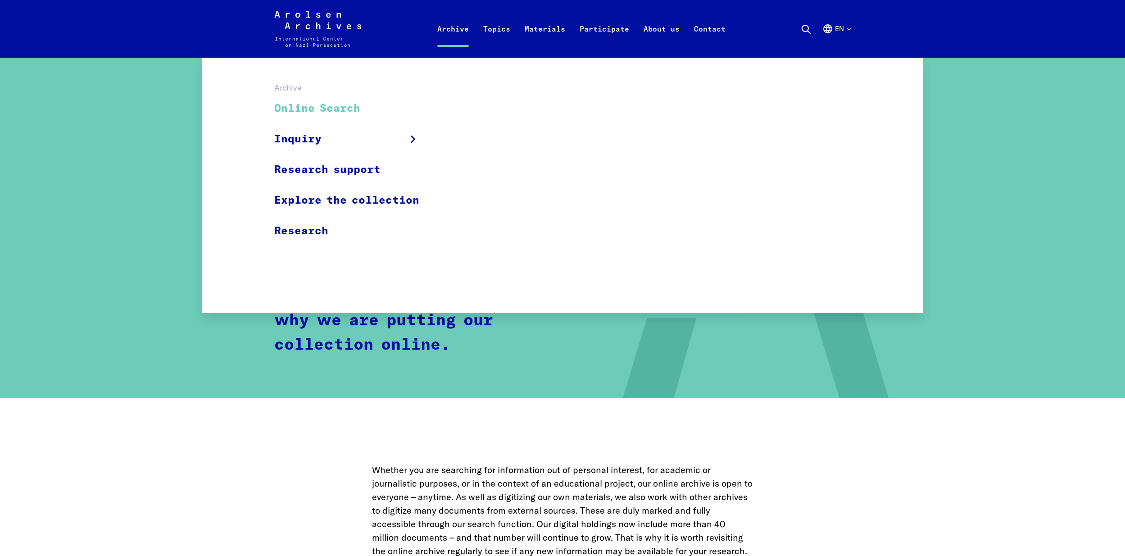  Describe the element at coordinates (497, 40) in the screenshot. I see `a: Topics` at that location.